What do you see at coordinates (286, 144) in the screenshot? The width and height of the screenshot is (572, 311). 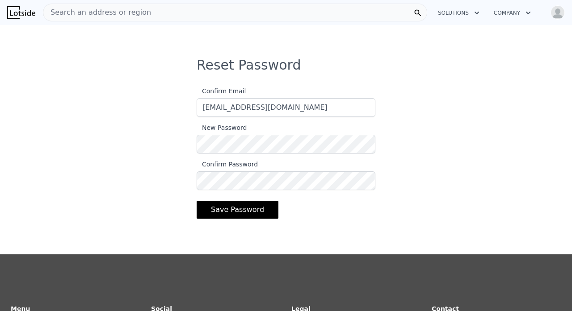 I see `input: New Password` at bounding box center [286, 144].